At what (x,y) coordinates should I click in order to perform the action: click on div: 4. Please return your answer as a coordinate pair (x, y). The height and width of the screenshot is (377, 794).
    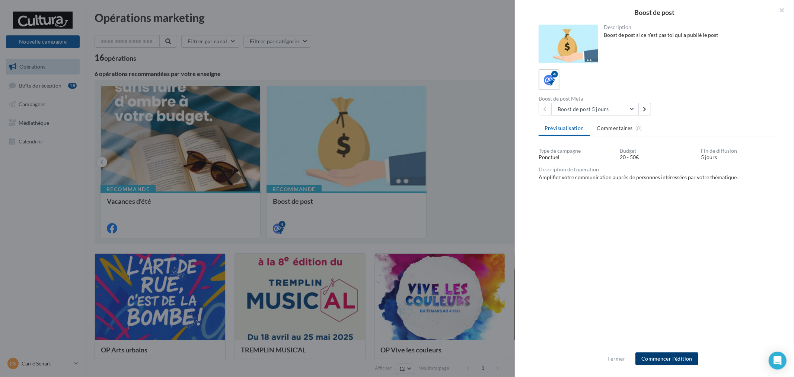
    Looking at the image, I should click on (555, 74).